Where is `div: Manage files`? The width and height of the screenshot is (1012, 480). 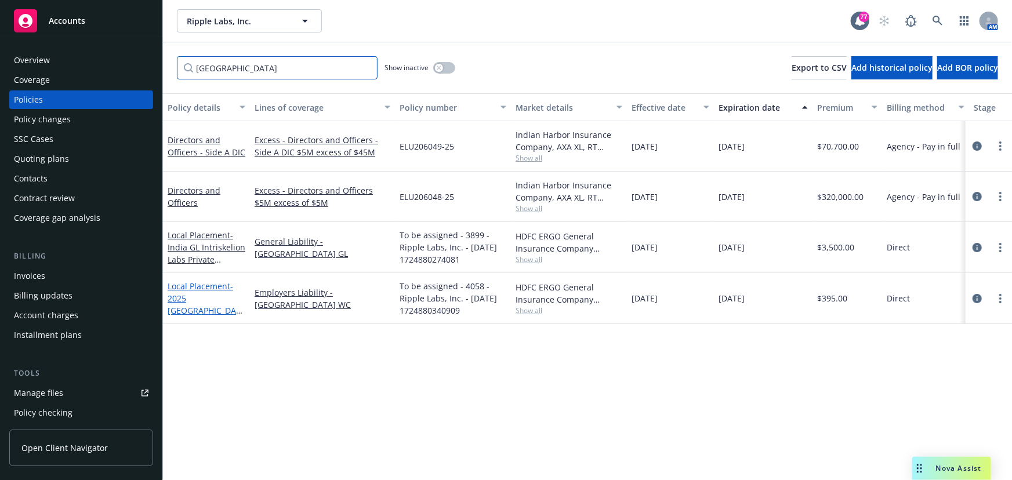
div: Manage files is located at coordinates (38, 393).